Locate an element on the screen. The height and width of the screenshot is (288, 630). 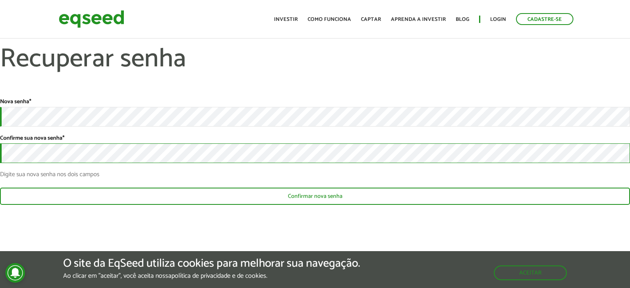
a: Aprenda a investir is located at coordinates (418, 19).